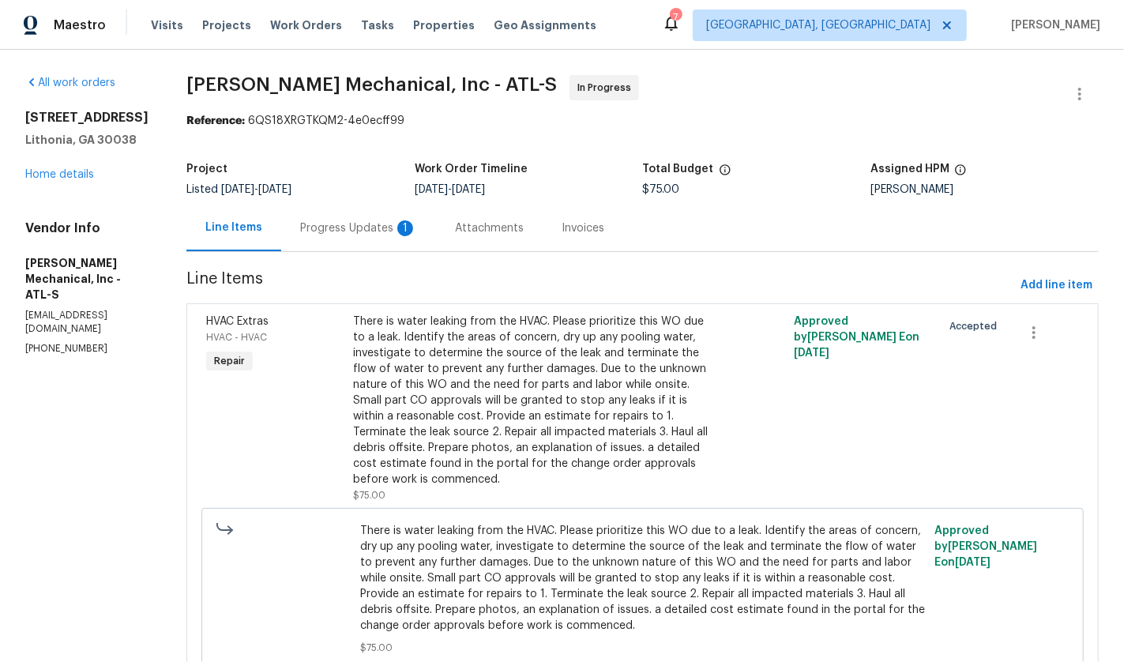  What do you see at coordinates (227, 25) in the screenshot?
I see `span: Projects` at bounding box center [227, 25].